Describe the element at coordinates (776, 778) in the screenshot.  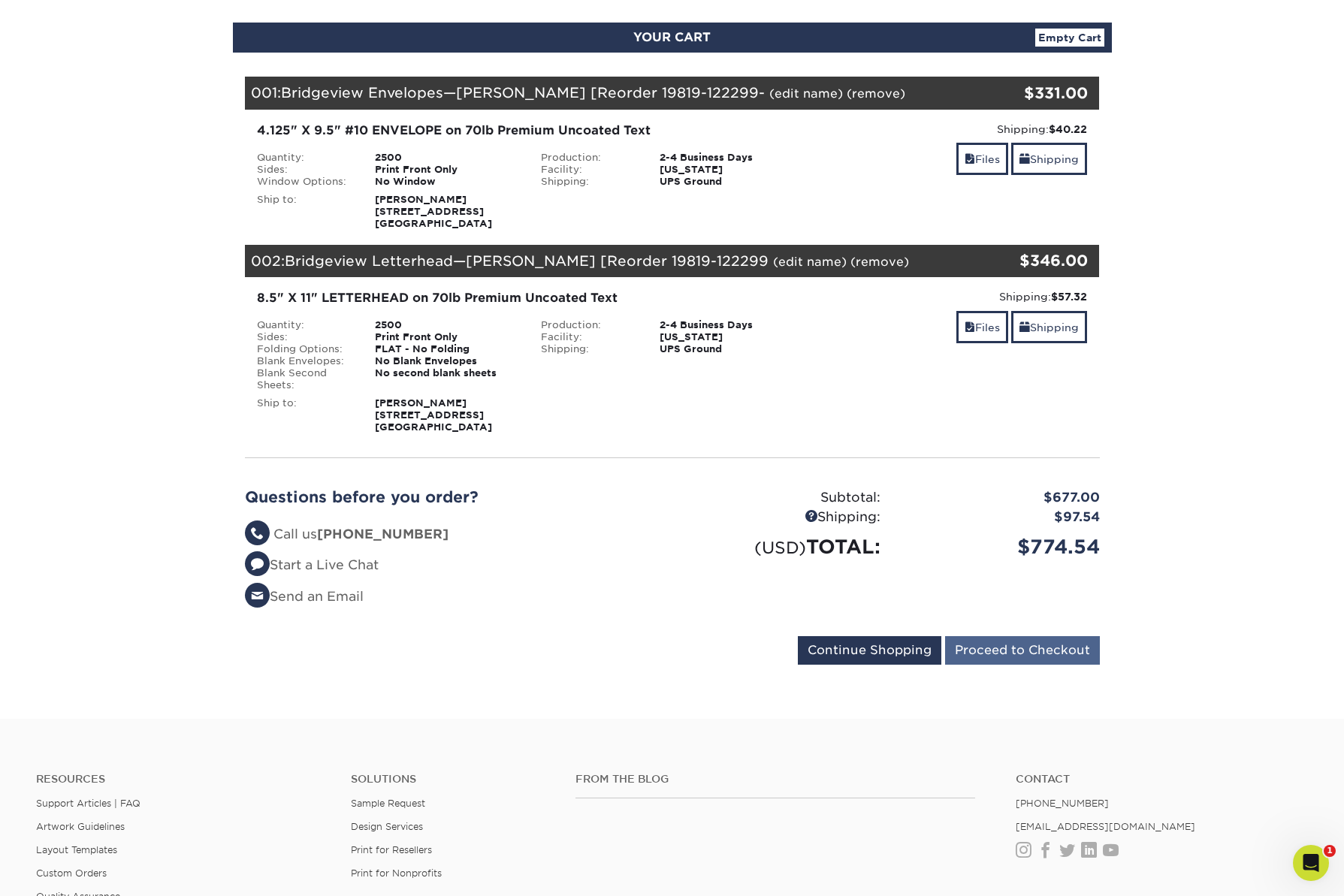
I see `h4: From the Blog` at that location.